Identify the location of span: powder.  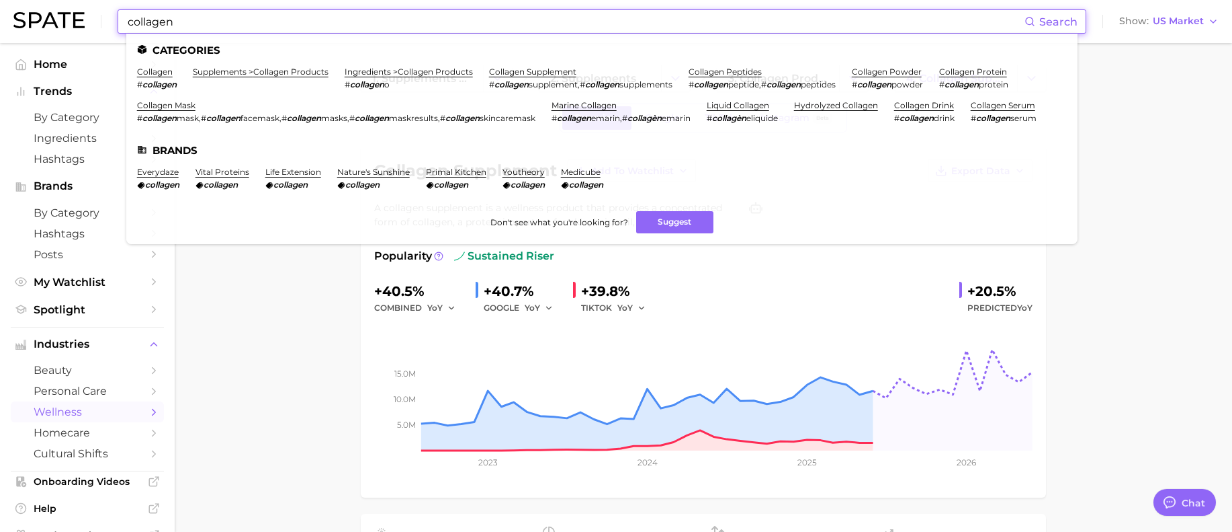
(907, 84).